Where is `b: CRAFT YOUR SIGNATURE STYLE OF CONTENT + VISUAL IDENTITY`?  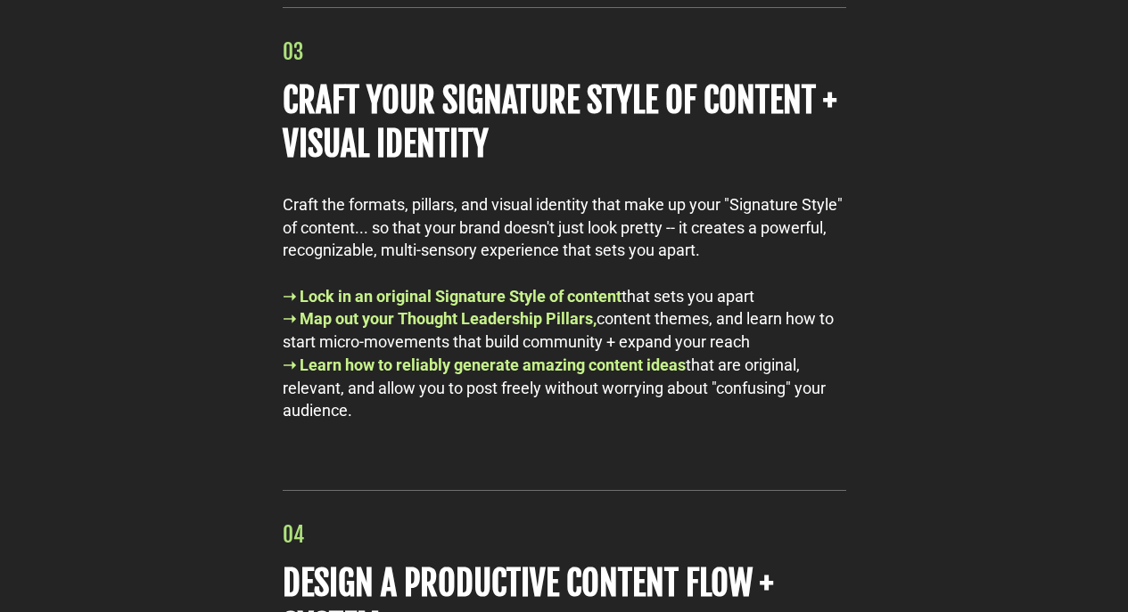 b: CRAFT YOUR SIGNATURE STYLE OF CONTENT + VISUAL IDENTITY is located at coordinates (559, 122).